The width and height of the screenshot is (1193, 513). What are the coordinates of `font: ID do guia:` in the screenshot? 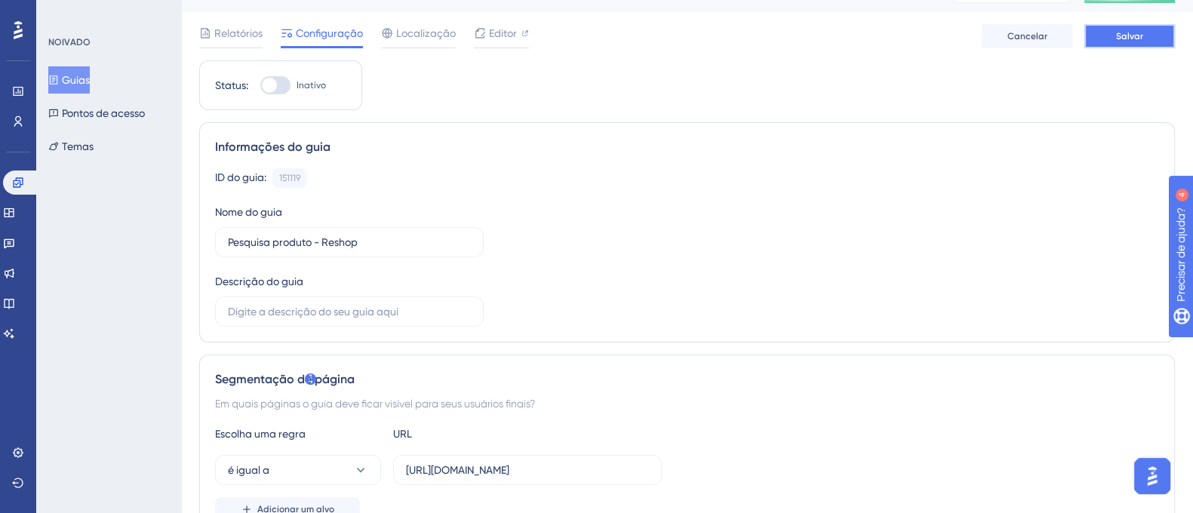 It's located at (241, 177).